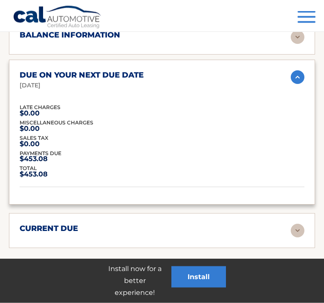 Image resolution: width=324 pixels, height=303 pixels. What do you see at coordinates (40, 153) in the screenshot?
I see `span: Payments Due` at bounding box center [40, 153].